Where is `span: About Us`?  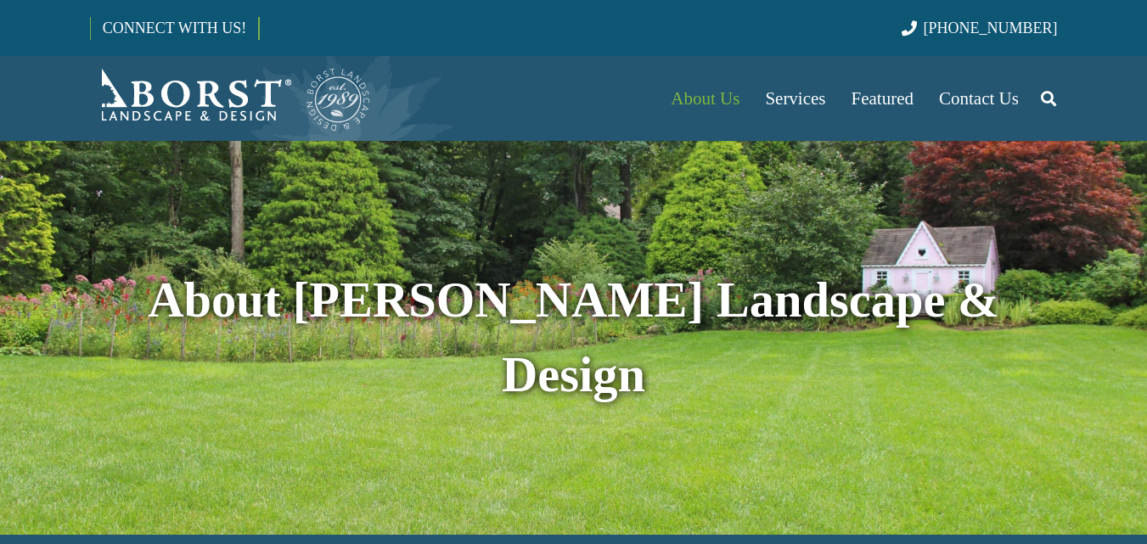
span: About Us is located at coordinates (705, 98).